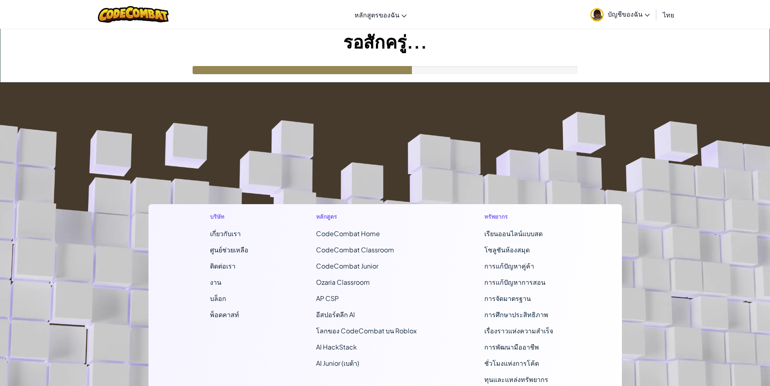 The width and height of the screenshot is (770, 386). What do you see at coordinates (216, 282) in the screenshot?
I see `a: งาน` at bounding box center [216, 282].